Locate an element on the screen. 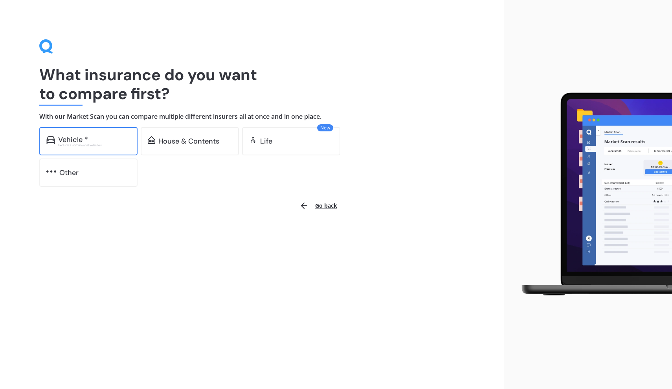 The width and height of the screenshot is (672, 389). img: home-and-contents.b802091223b8502ef2dd.svg is located at coordinates (151, 140).